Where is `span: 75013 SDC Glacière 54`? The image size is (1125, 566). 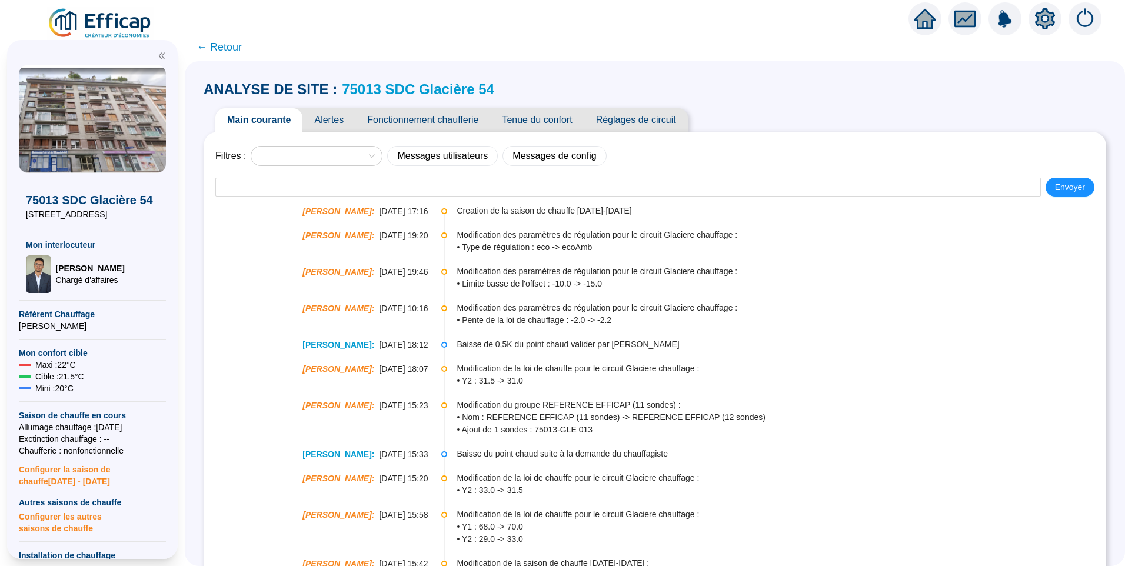
span: 75013 SDC Glacière 54 is located at coordinates (92, 200).